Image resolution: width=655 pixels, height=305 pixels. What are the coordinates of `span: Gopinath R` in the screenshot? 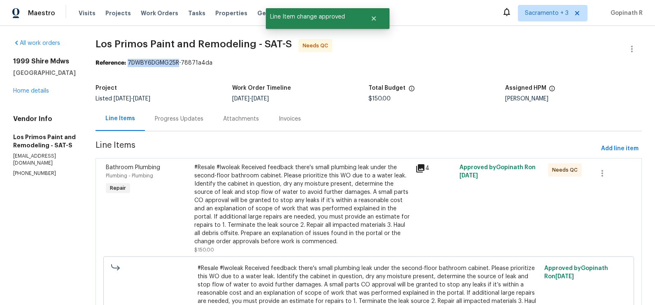 It's located at (625, 13).